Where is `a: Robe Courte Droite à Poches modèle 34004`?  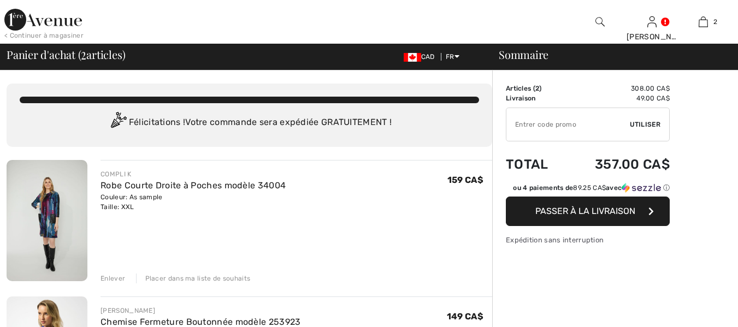 a: Robe Courte Droite à Poches modèle 34004 is located at coordinates (193, 185).